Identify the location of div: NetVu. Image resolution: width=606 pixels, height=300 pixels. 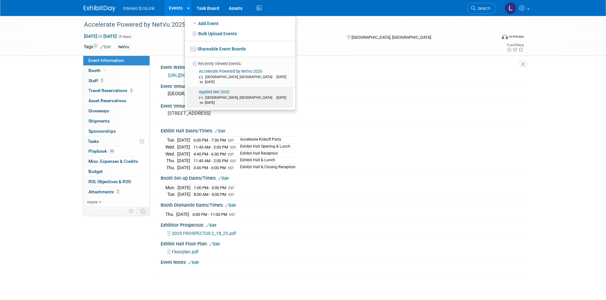
(124, 47).